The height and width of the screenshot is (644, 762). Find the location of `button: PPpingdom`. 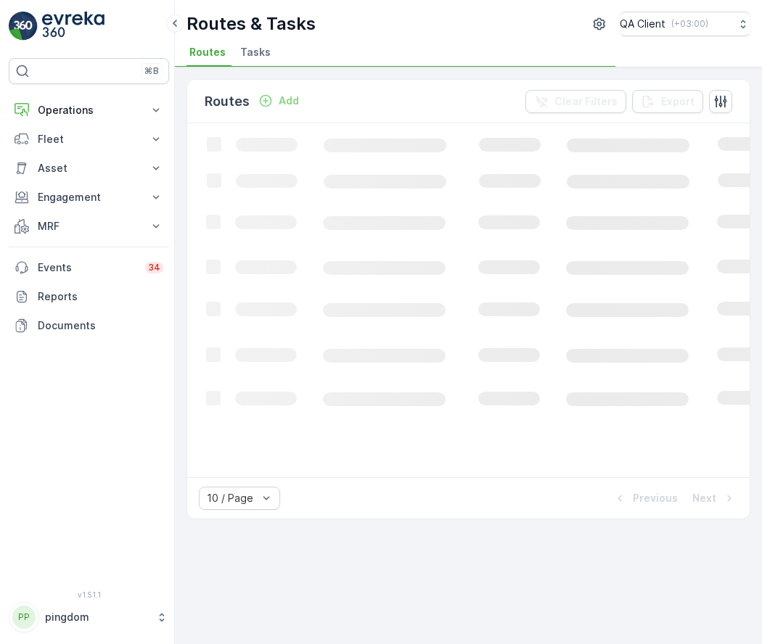

button: PPpingdom is located at coordinates (89, 617).